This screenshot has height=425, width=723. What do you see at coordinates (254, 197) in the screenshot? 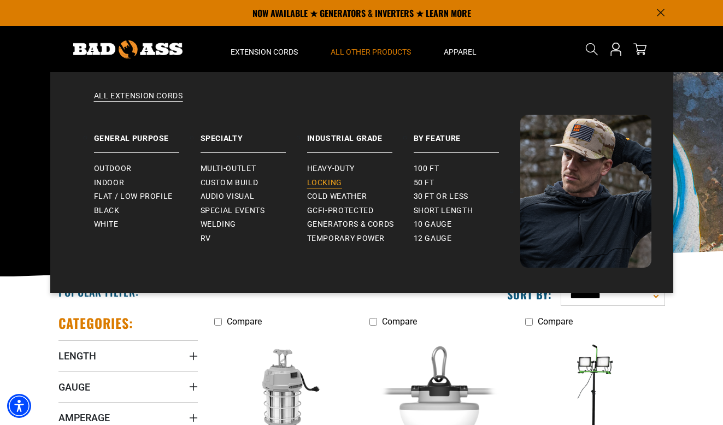
I see `a: Audio Visual` at bounding box center [254, 197].